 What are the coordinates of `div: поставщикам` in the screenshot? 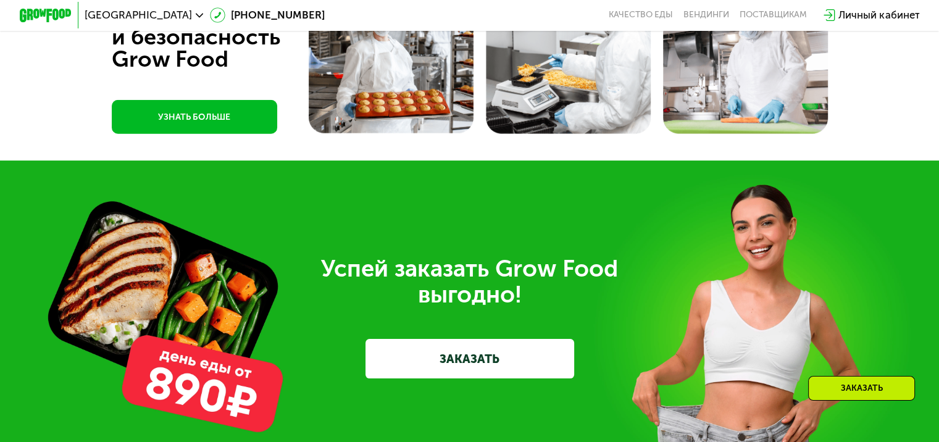 It's located at (773, 15).